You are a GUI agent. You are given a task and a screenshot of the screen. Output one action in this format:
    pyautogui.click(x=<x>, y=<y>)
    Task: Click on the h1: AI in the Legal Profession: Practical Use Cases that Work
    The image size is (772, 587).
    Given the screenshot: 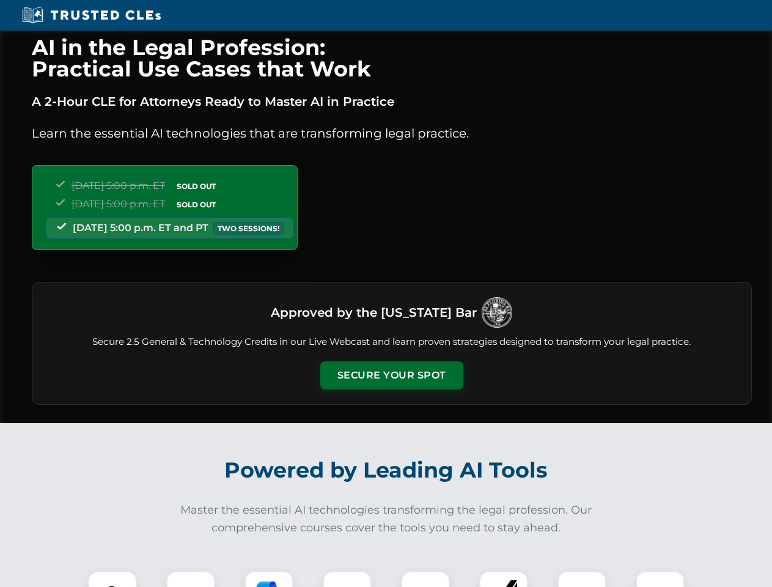 What is the action you would take?
    pyautogui.click(x=392, y=58)
    